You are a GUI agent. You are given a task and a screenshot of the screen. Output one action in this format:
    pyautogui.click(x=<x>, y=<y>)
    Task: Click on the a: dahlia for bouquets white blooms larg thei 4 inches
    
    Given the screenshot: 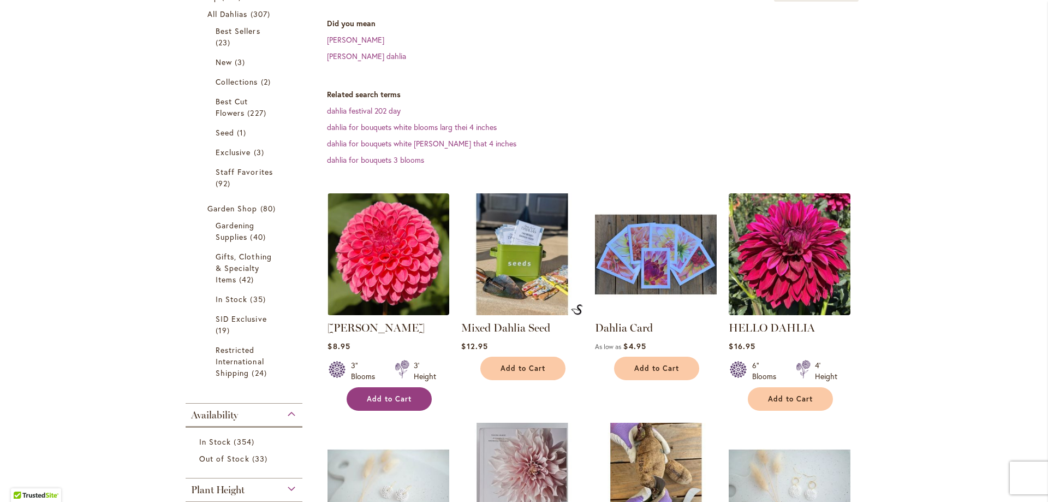 What is the action you would take?
    pyautogui.click(x=412, y=127)
    